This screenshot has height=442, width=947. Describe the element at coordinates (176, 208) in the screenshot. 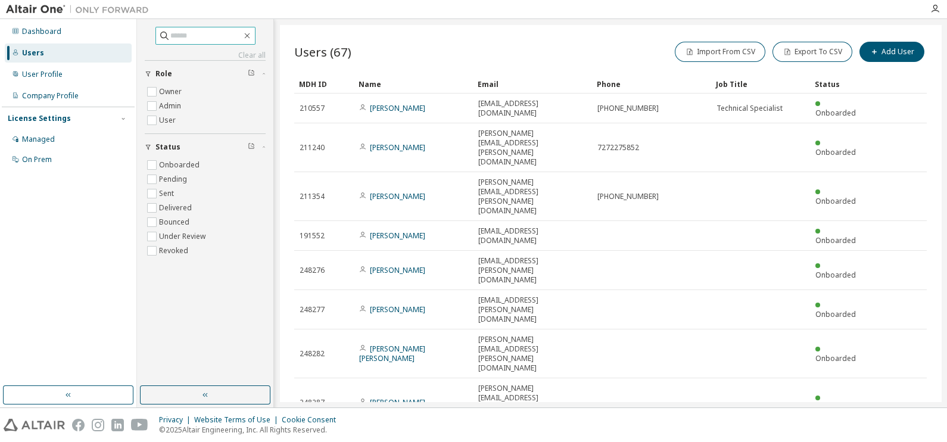

I see `label: Delivered` at that location.